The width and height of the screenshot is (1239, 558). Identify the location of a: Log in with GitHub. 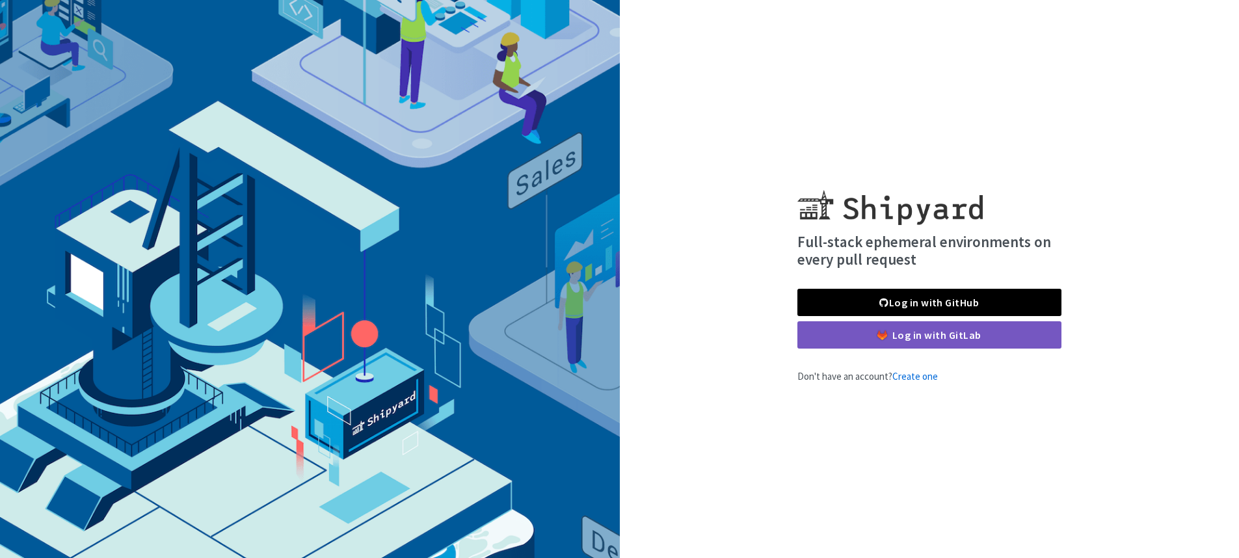
(930, 303).